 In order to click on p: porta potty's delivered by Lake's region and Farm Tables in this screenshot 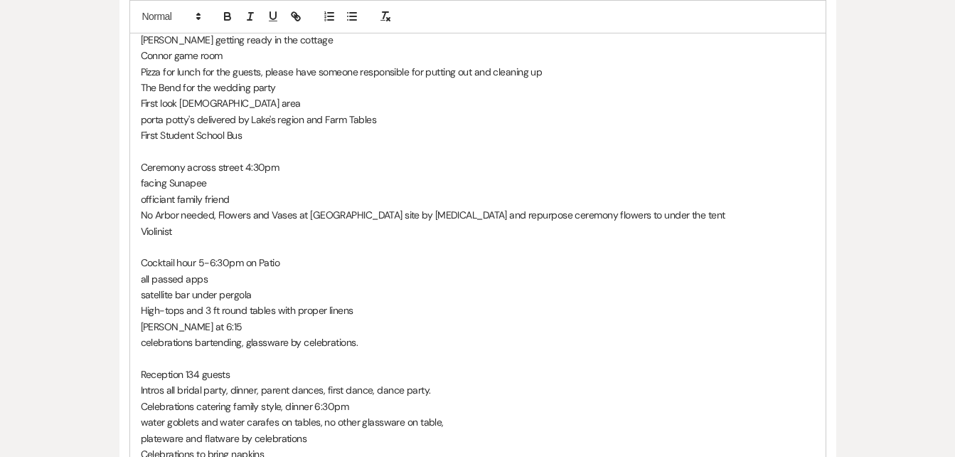, I will do `click(478, 119)`.